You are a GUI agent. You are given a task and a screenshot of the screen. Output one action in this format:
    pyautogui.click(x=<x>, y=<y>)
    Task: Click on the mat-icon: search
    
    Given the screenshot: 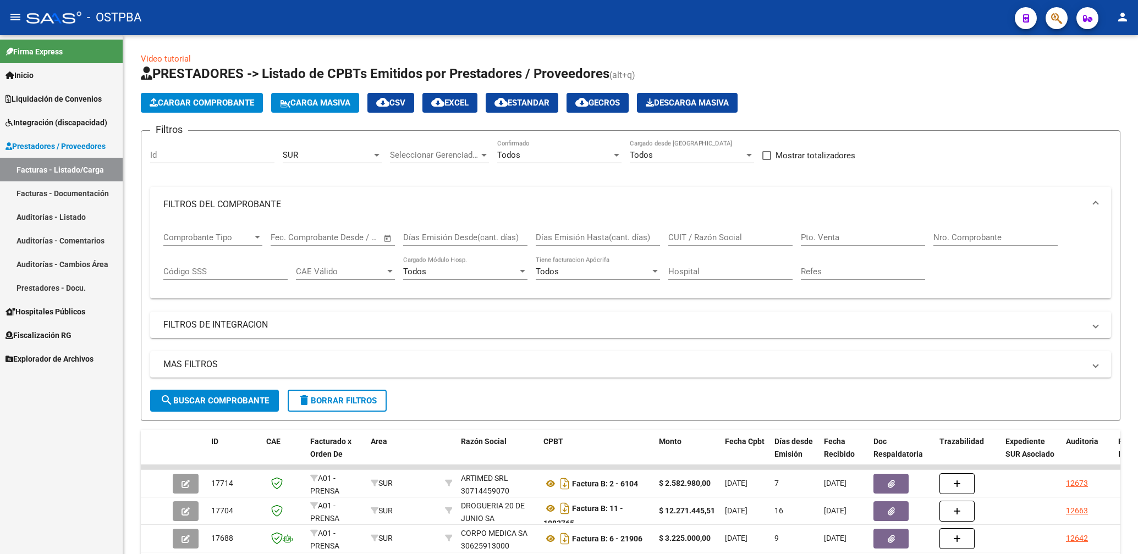 What is the action you would take?
    pyautogui.click(x=167, y=400)
    